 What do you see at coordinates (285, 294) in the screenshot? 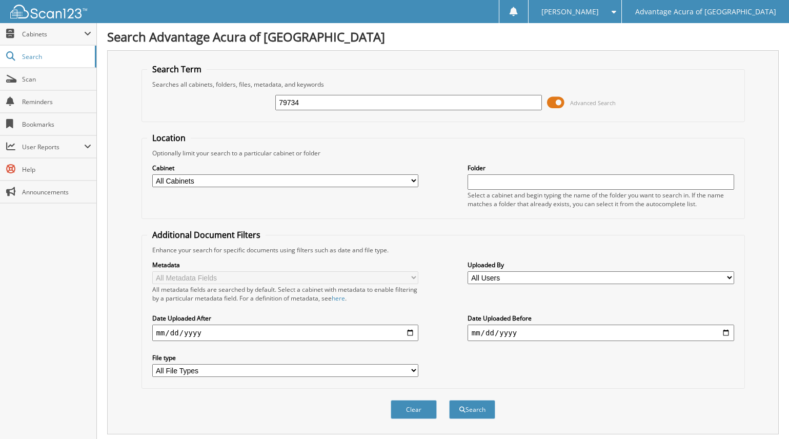
I see `div: All metadata fields are searched by default. Select a cabinet with metadata to enable filtering b...` at bounding box center [285, 294].